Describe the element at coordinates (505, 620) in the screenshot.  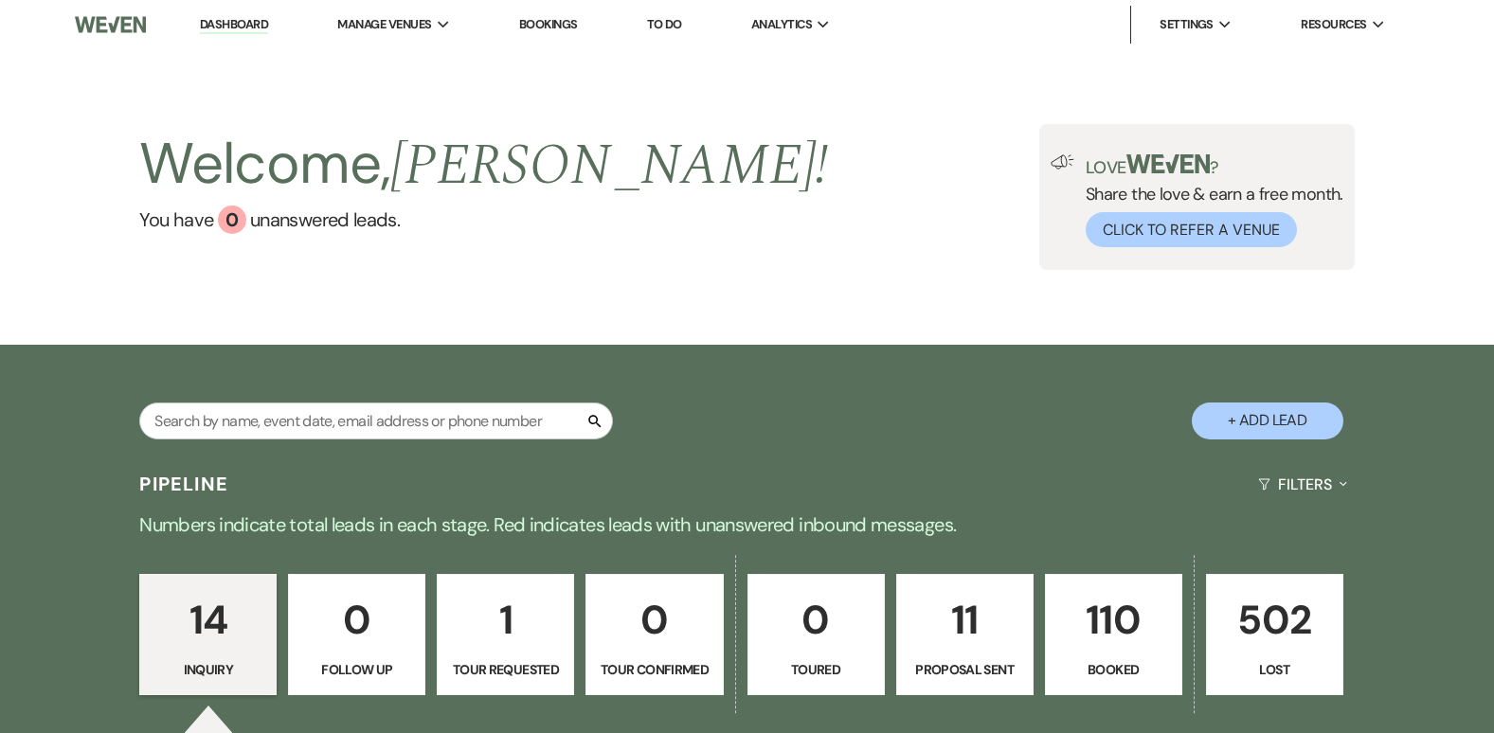
I see `p: 1` at that location.